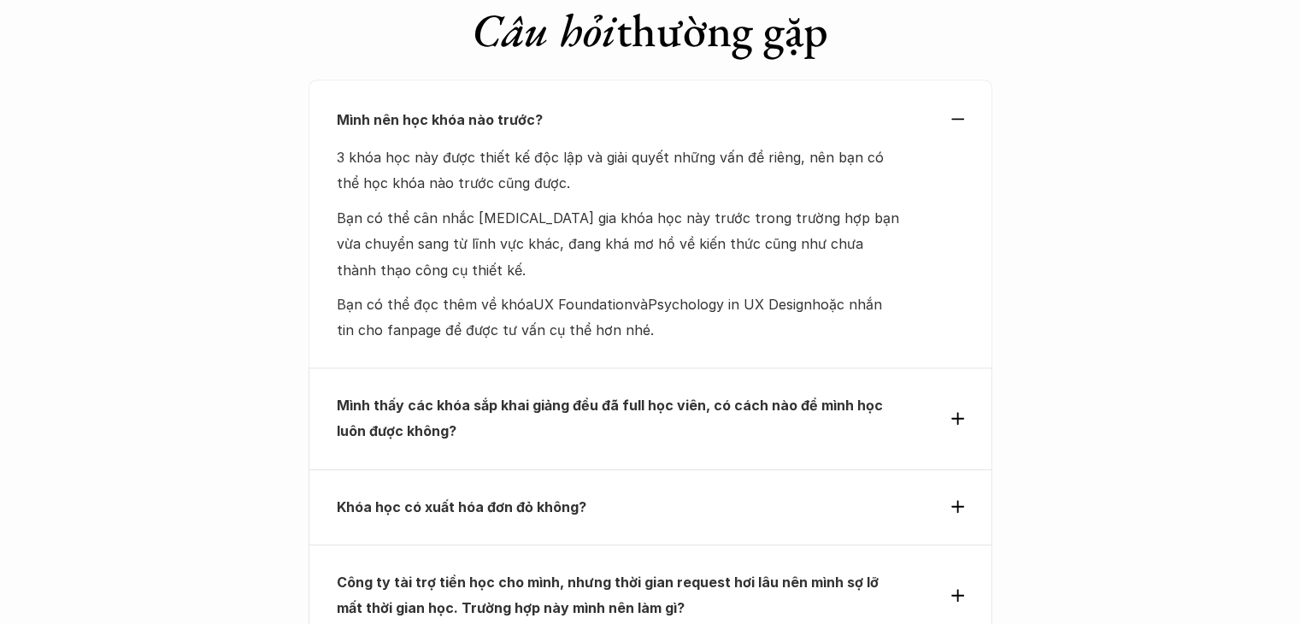 The image size is (1300, 624). Describe the element at coordinates (730, 304) in the screenshot. I see `a: Psychology in UX Design` at that location.